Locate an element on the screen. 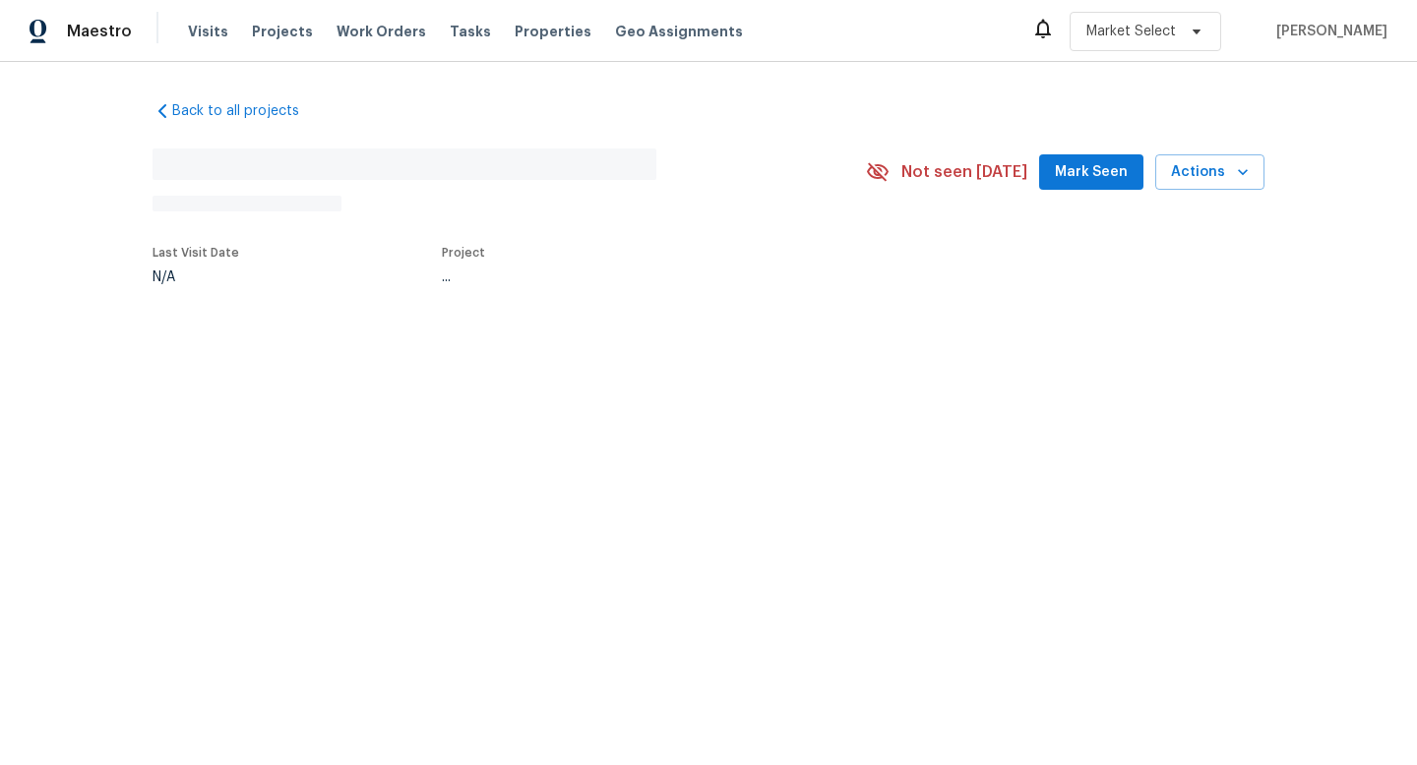 The width and height of the screenshot is (1417, 765). button: Actions is located at coordinates (1209, 172).